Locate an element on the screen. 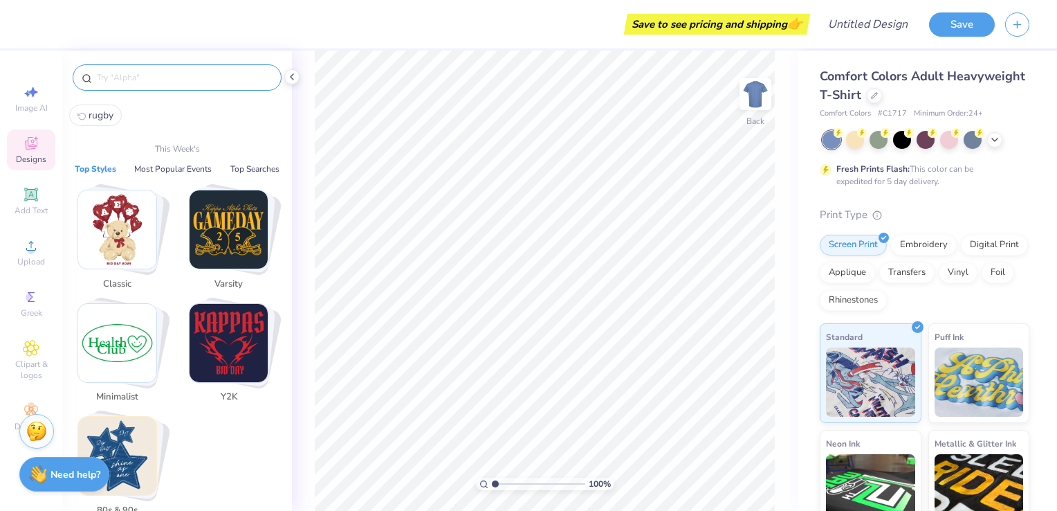 The image size is (1057, 511). div: Foil is located at coordinates (997, 273).